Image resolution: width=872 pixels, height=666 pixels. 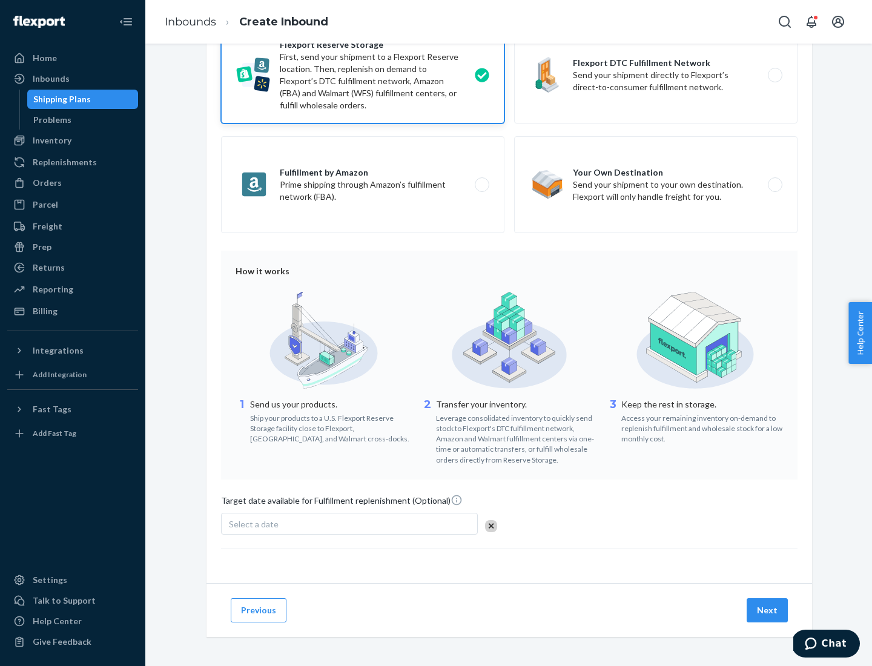 I want to click on div: Parcel, so click(x=45, y=205).